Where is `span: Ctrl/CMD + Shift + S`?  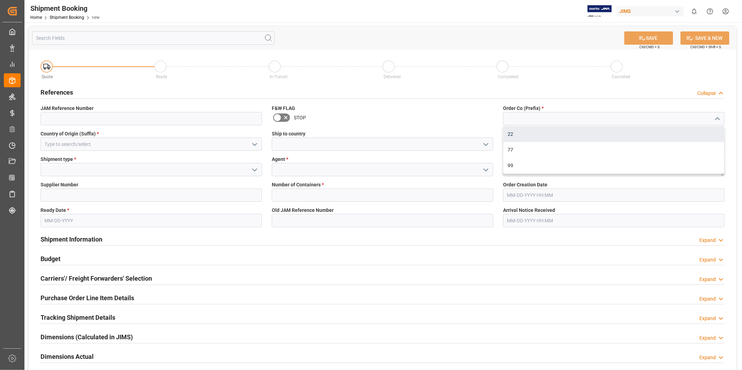 span: Ctrl/CMD + Shift + S is located at coordinates (706, 47).